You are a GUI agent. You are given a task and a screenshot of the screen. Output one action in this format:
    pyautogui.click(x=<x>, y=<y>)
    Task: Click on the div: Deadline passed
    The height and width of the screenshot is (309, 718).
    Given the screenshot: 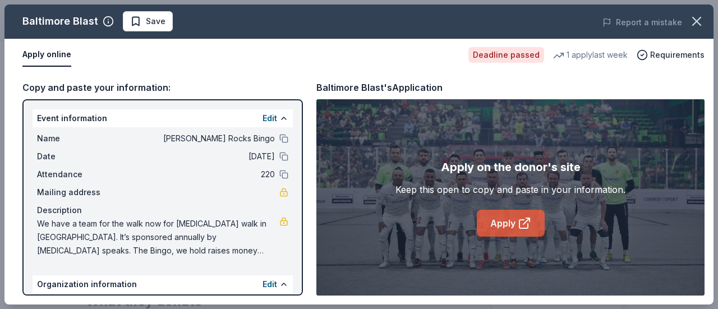 What is the action you would take?
    pyautogui.click(x=506, y=55)
    